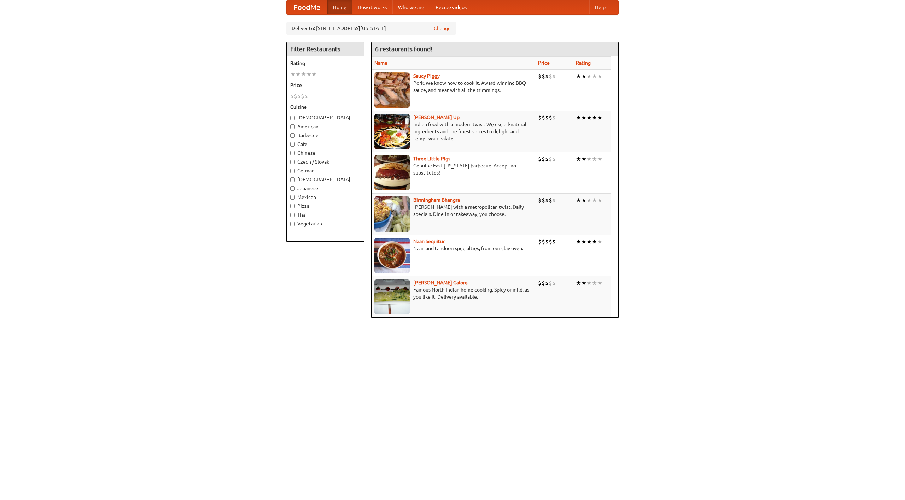  I want to click on label: Vegetarian, so click(325, 224).